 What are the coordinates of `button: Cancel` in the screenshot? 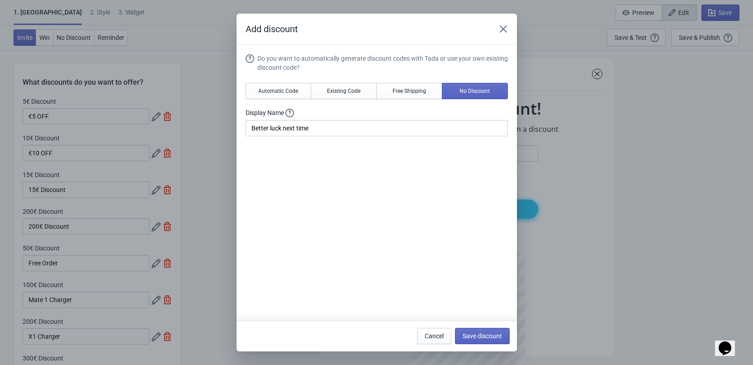 It's located at (434, 336).